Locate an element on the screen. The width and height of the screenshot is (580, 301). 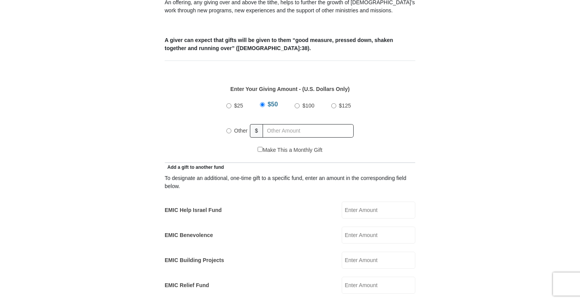
span: $25 is located at coordinates (238, 106).